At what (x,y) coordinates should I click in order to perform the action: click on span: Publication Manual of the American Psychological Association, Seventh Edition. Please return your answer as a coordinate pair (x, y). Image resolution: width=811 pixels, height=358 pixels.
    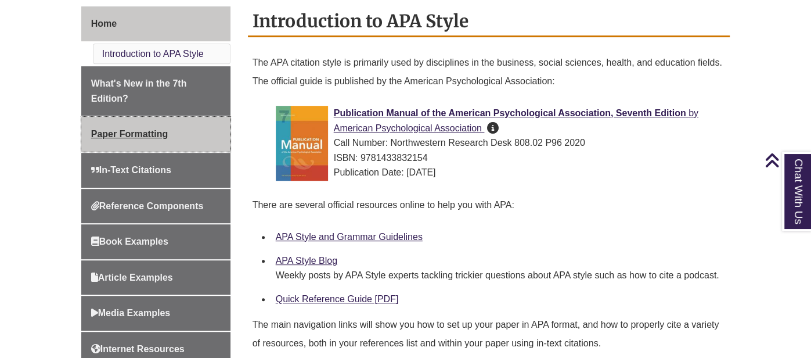
    Looking at the image, I should click on (510, 113).